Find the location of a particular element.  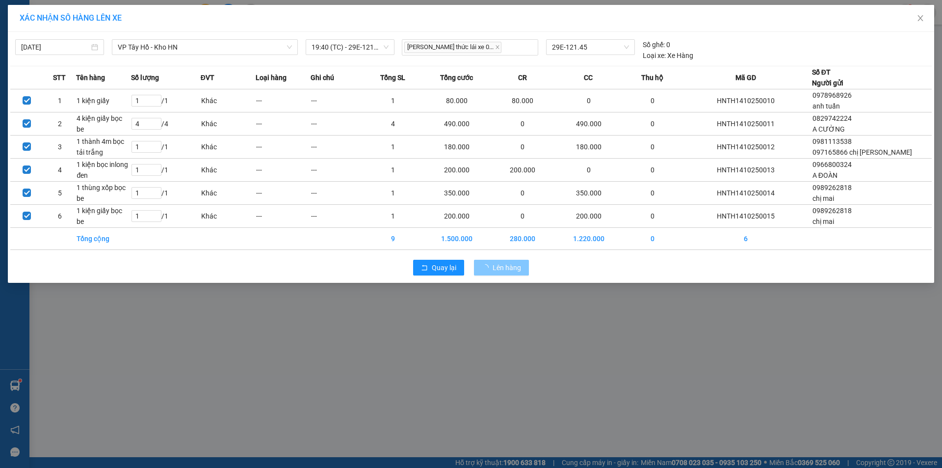

td: Tổng cộng is located at coordinates (104, 238).